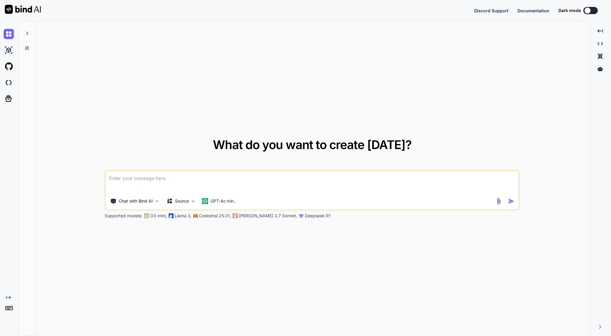  What do you see at coordinates (9, 50) in the screenshot?
I see `img: ai-studio` at bounding box center [9, 50].